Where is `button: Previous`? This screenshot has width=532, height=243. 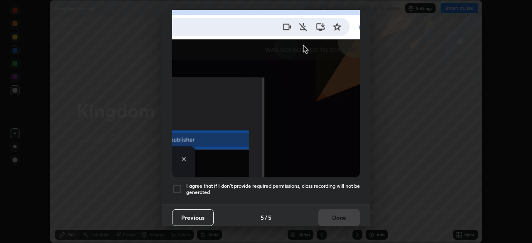
button: Previous is located at coordinates (193, 218).